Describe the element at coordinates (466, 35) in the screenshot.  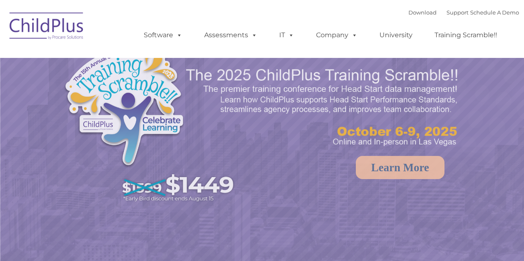
I see `a: Training Scramble!!` at that location.